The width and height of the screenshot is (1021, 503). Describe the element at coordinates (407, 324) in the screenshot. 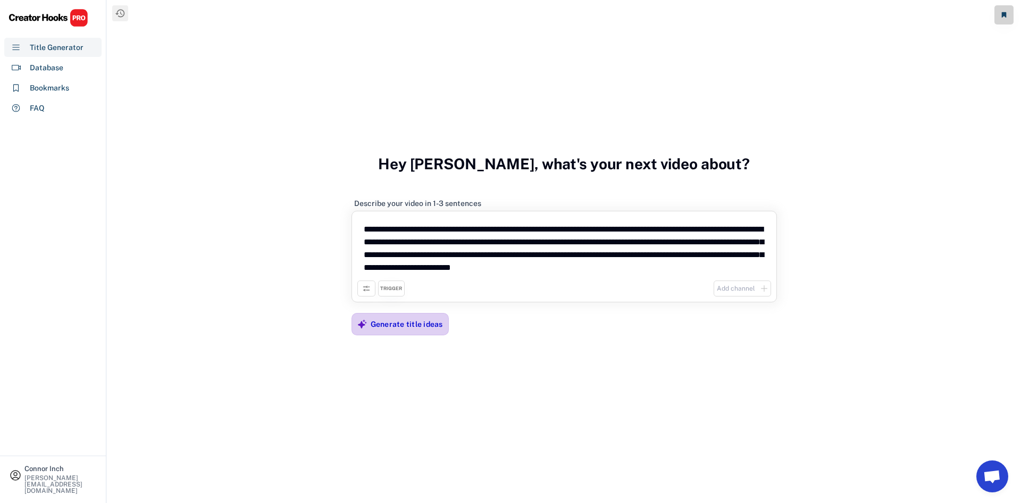

I see `div: Generate title ideas` at that location.